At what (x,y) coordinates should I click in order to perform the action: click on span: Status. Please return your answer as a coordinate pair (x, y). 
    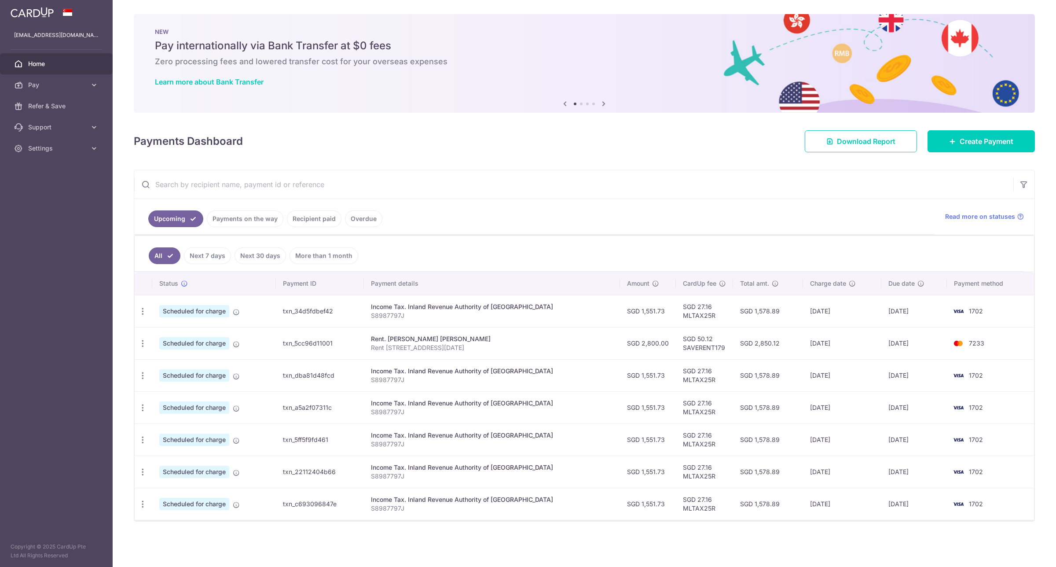
    Looking at the image, I should click on (169, 283).